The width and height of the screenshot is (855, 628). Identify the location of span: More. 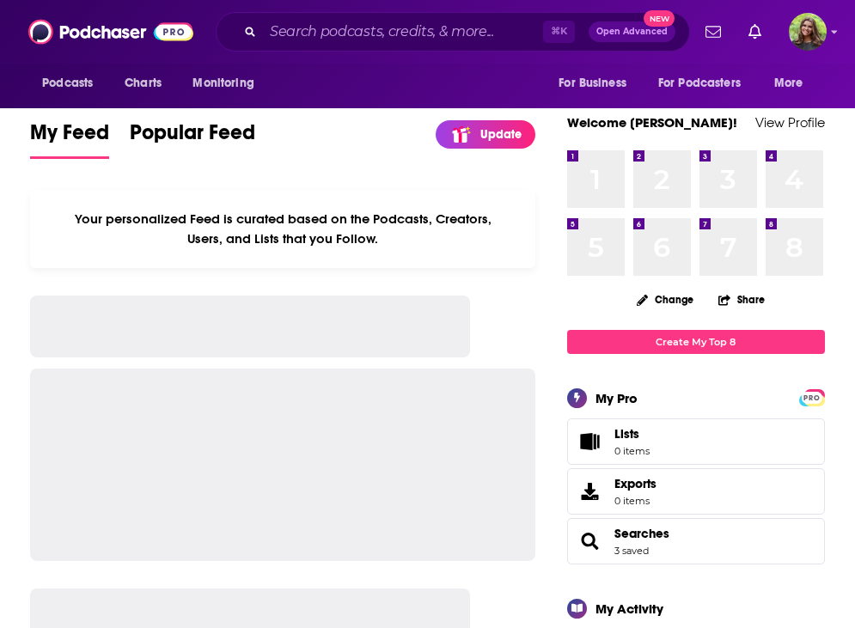
(789, 83).